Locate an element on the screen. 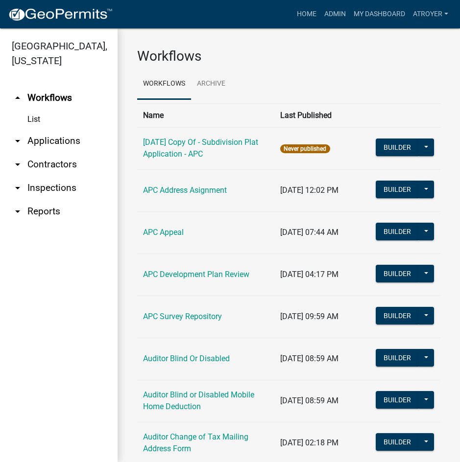 The width and height of the screenshot is (460, 462). a: Workflows is located at coordinates (164, 84).